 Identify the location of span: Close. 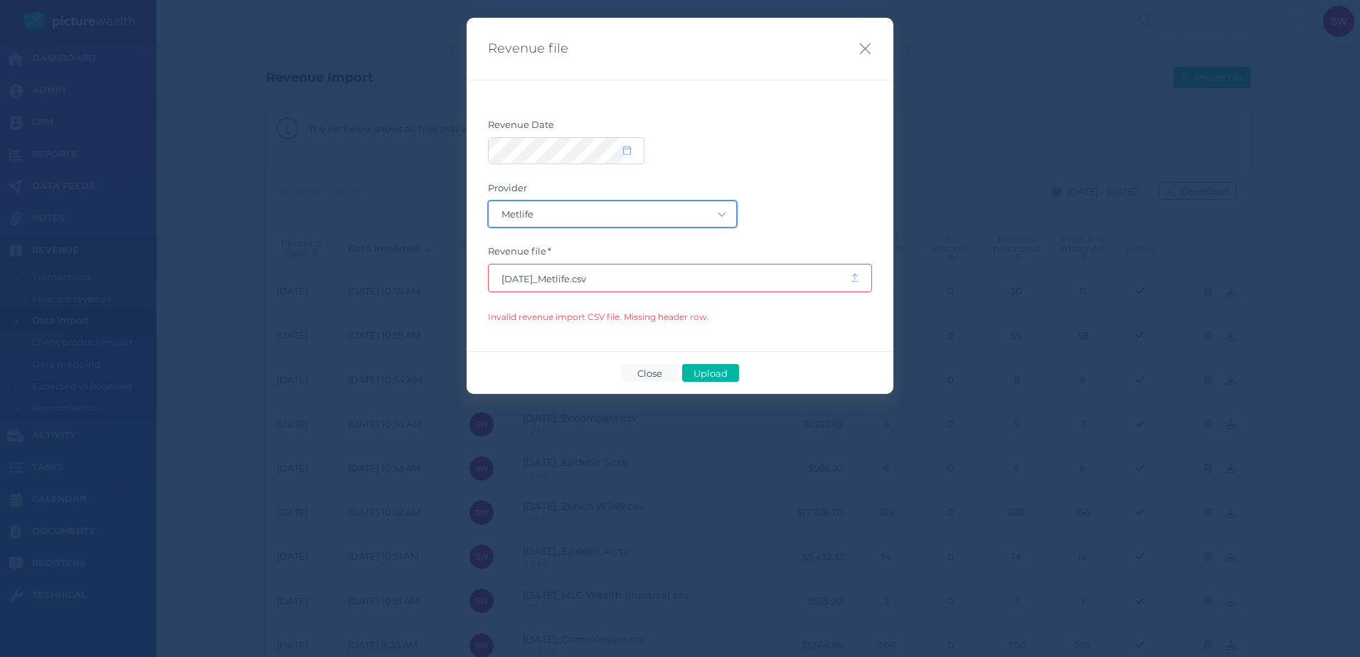
(650, 374).